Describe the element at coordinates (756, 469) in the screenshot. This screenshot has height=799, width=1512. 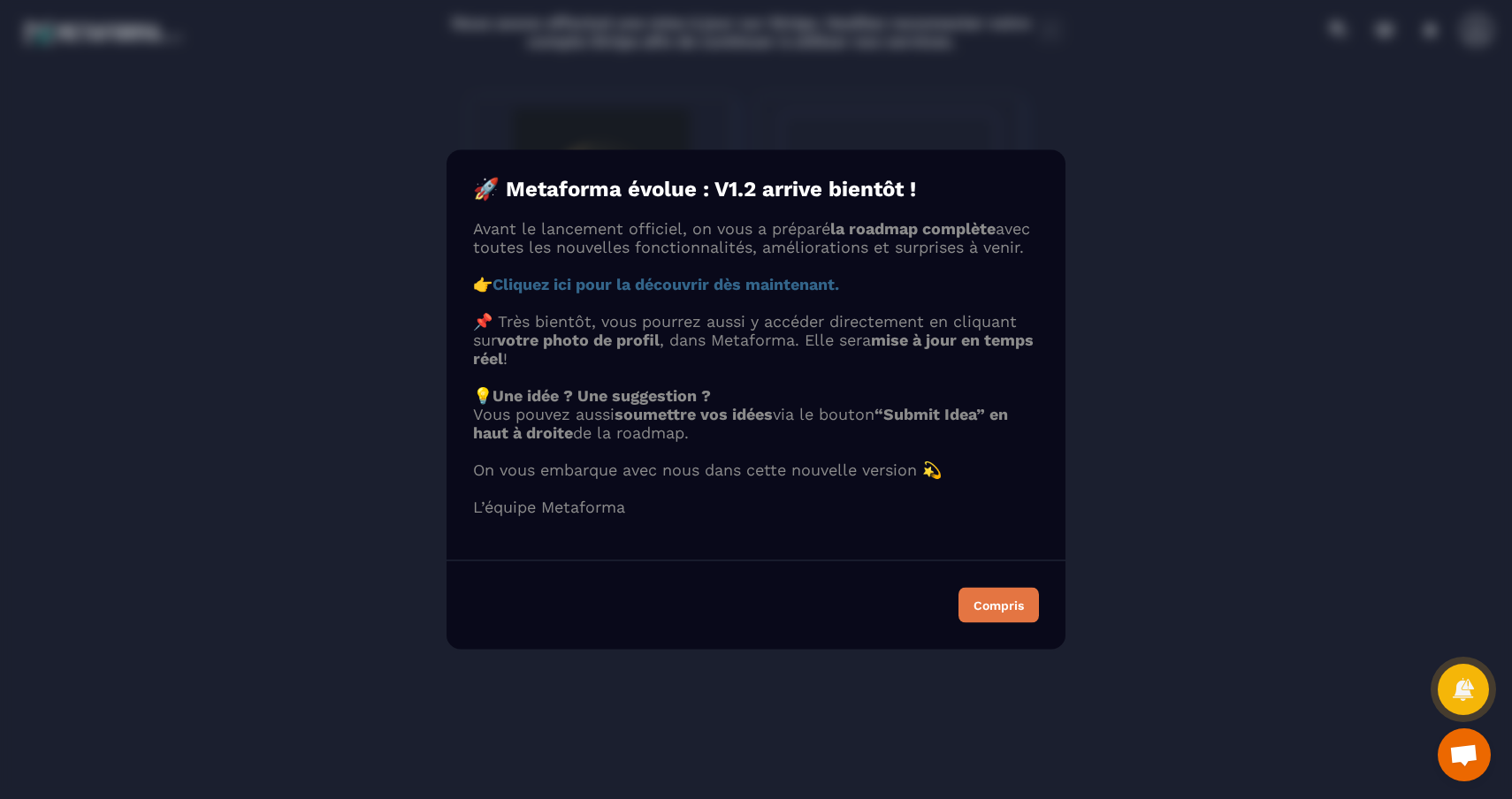
I see `p: On vous embarque avec nous dans cette nouvelle version 💫` at that location.